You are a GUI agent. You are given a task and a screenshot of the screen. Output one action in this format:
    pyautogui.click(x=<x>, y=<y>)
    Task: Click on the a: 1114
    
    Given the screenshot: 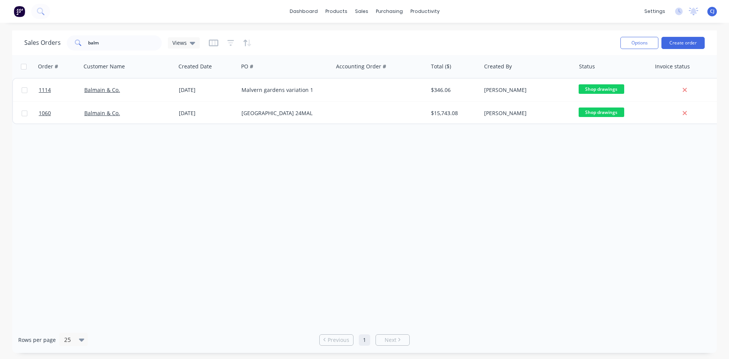 What is the action you would take?
    pyautogui.click(x=61, y=90)
    